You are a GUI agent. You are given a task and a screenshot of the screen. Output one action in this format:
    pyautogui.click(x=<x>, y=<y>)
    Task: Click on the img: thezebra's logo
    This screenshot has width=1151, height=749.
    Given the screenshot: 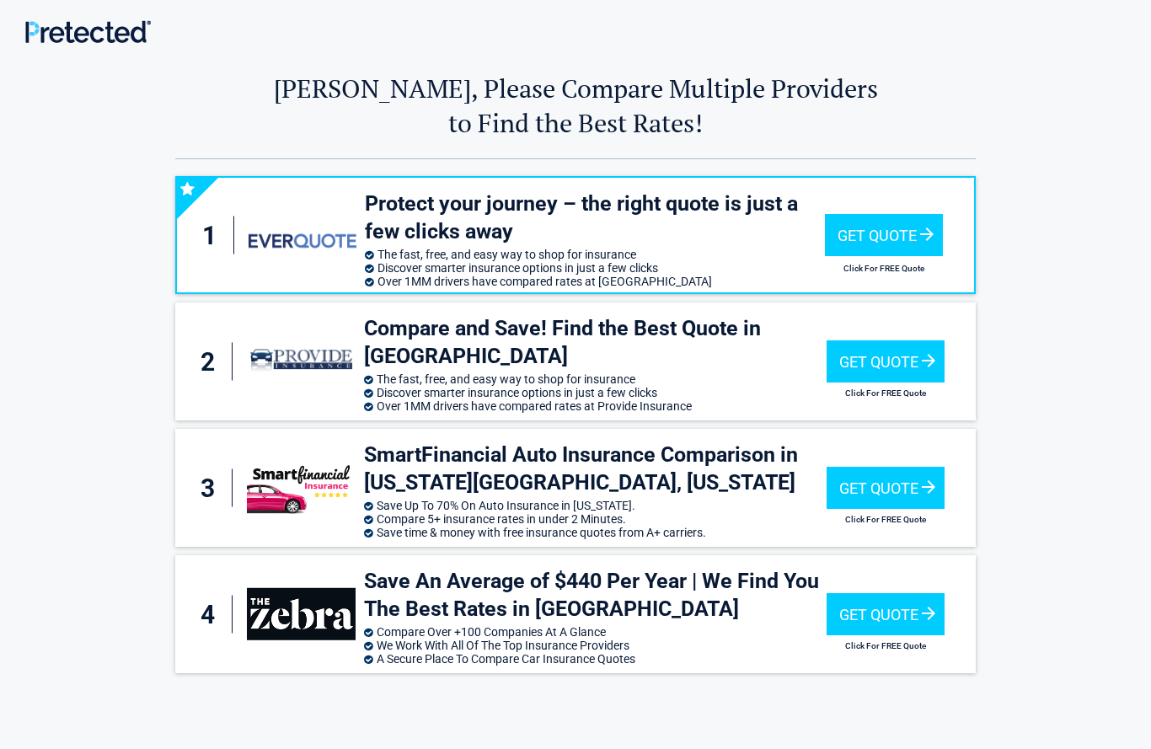 What is the action you would take?
    pyautogui.click(x=301, y=614)
    